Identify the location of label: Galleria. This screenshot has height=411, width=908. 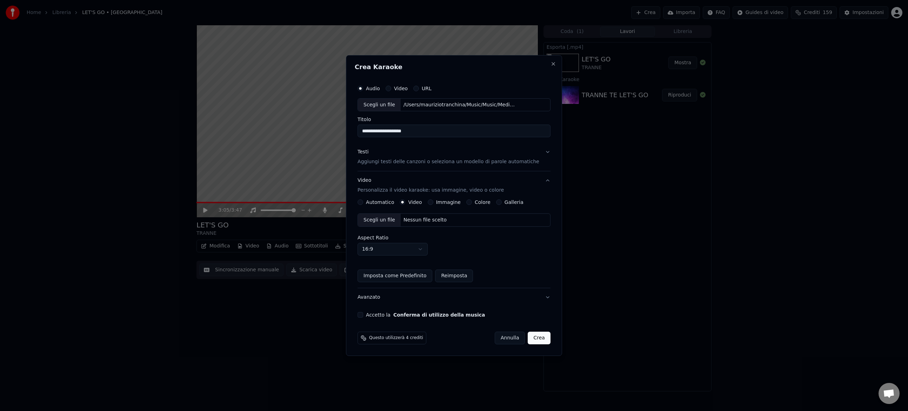
(514, 202).